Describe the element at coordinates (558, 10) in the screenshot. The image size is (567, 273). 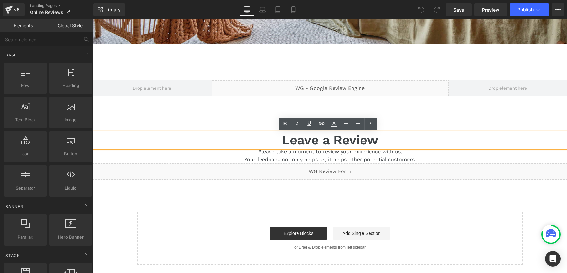
I see `button: More` at that location.